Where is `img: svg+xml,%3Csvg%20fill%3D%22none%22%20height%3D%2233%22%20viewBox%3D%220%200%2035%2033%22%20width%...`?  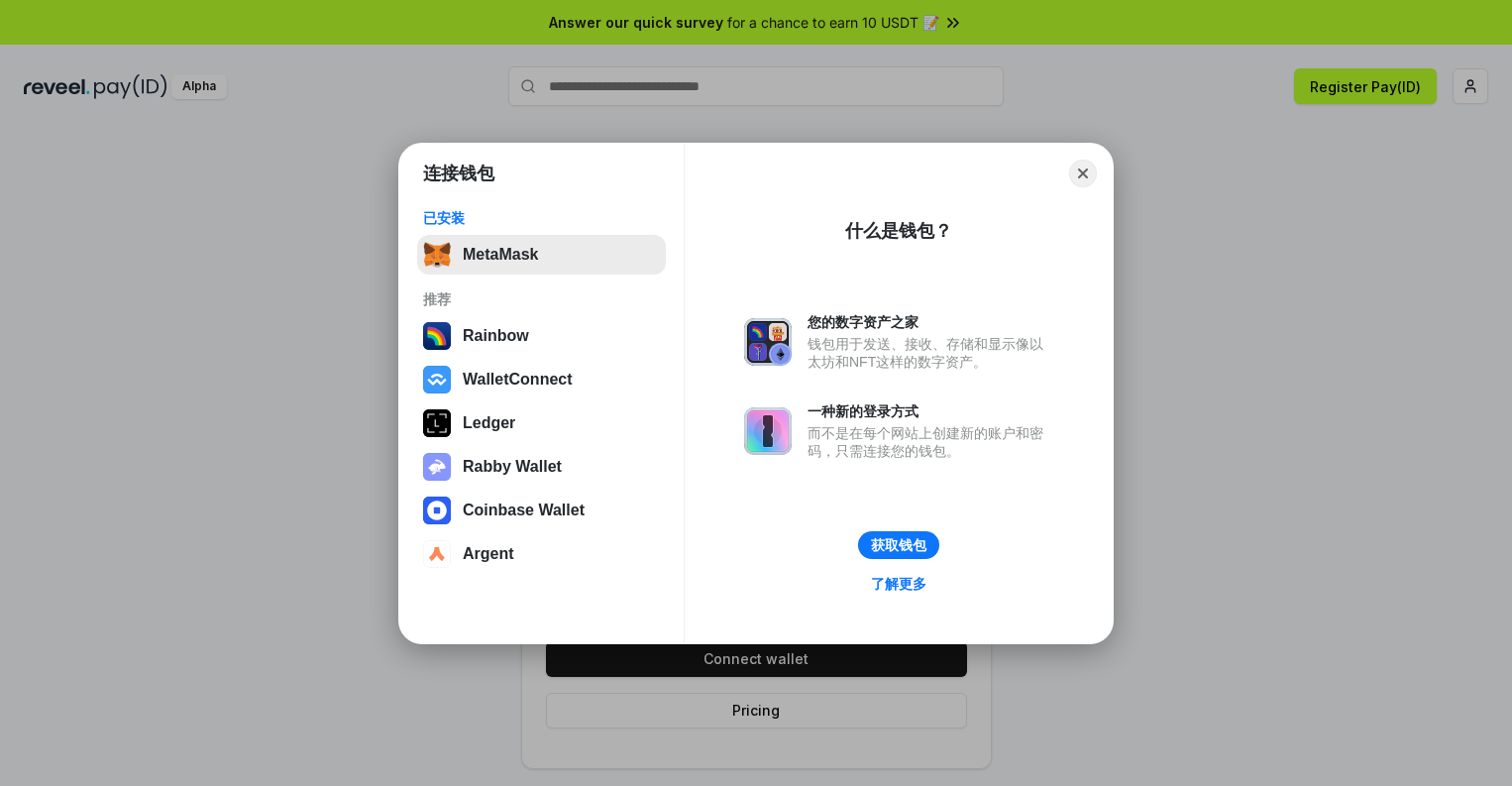 img: svg+xml,%3Csvg%20fill%3D%22none%22%20height%3D%2233%22%20viewBox%3D%220%200%2035%2033%22%20width%... is located at coordinates (437, 255).